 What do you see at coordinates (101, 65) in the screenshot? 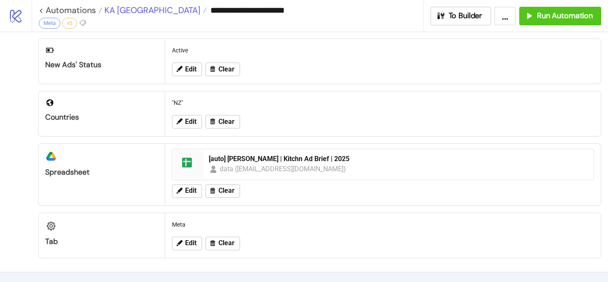
I see `div: New Ads' Status` at bounding box center [101, 65].